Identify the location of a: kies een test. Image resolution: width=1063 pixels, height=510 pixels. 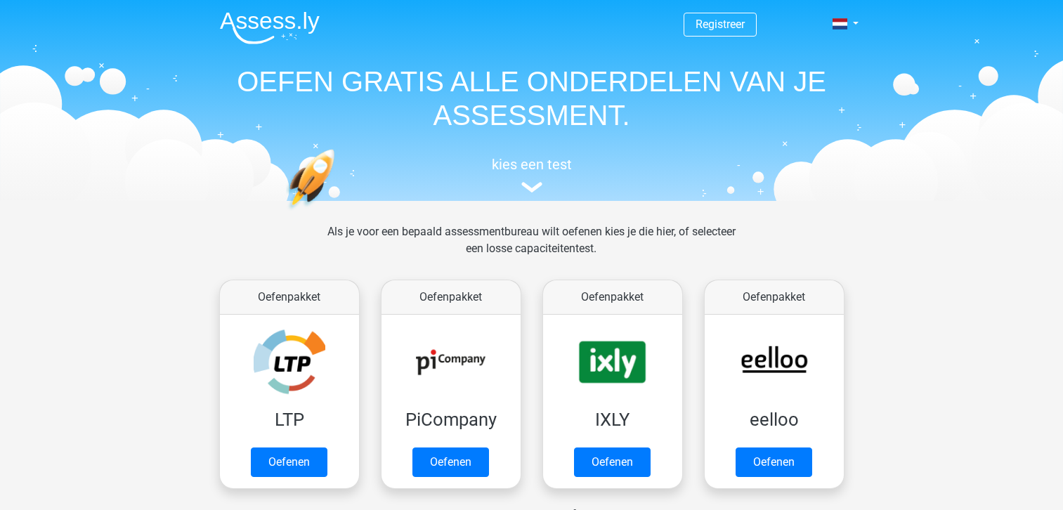
(532, 174).